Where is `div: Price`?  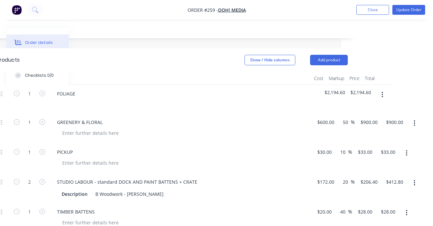
div: Price is located at coordinates (355, 78).